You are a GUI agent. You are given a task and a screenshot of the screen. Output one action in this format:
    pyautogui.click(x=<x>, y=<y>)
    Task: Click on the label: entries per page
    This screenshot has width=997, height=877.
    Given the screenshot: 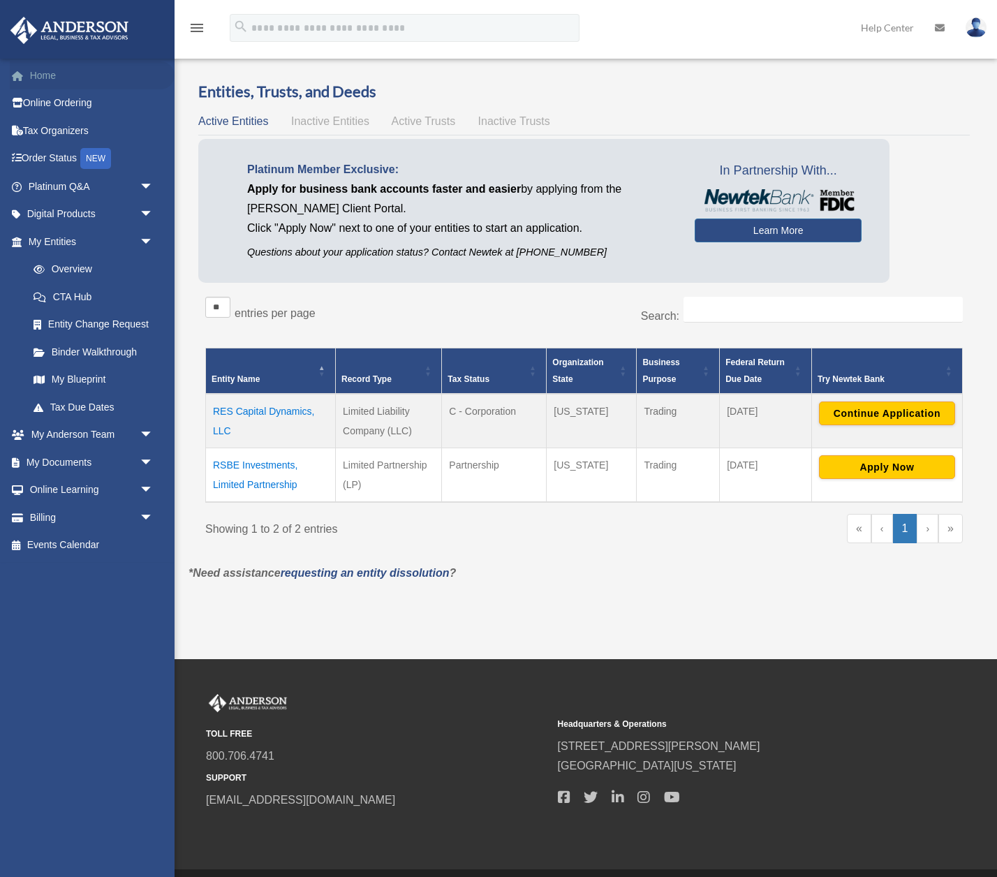 What is the action you would take?
    pyautogui.click(x=275, y=313)
    